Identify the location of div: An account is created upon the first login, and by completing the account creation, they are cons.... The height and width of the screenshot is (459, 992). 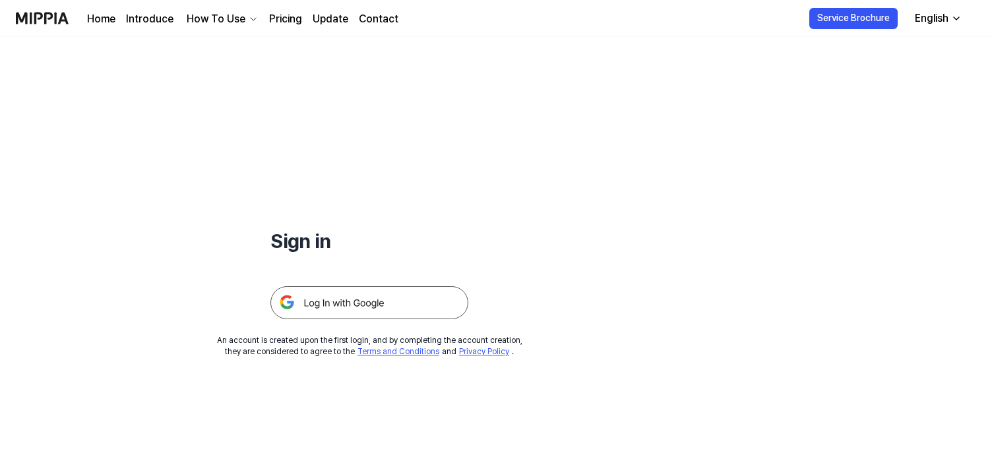
(369, 346).